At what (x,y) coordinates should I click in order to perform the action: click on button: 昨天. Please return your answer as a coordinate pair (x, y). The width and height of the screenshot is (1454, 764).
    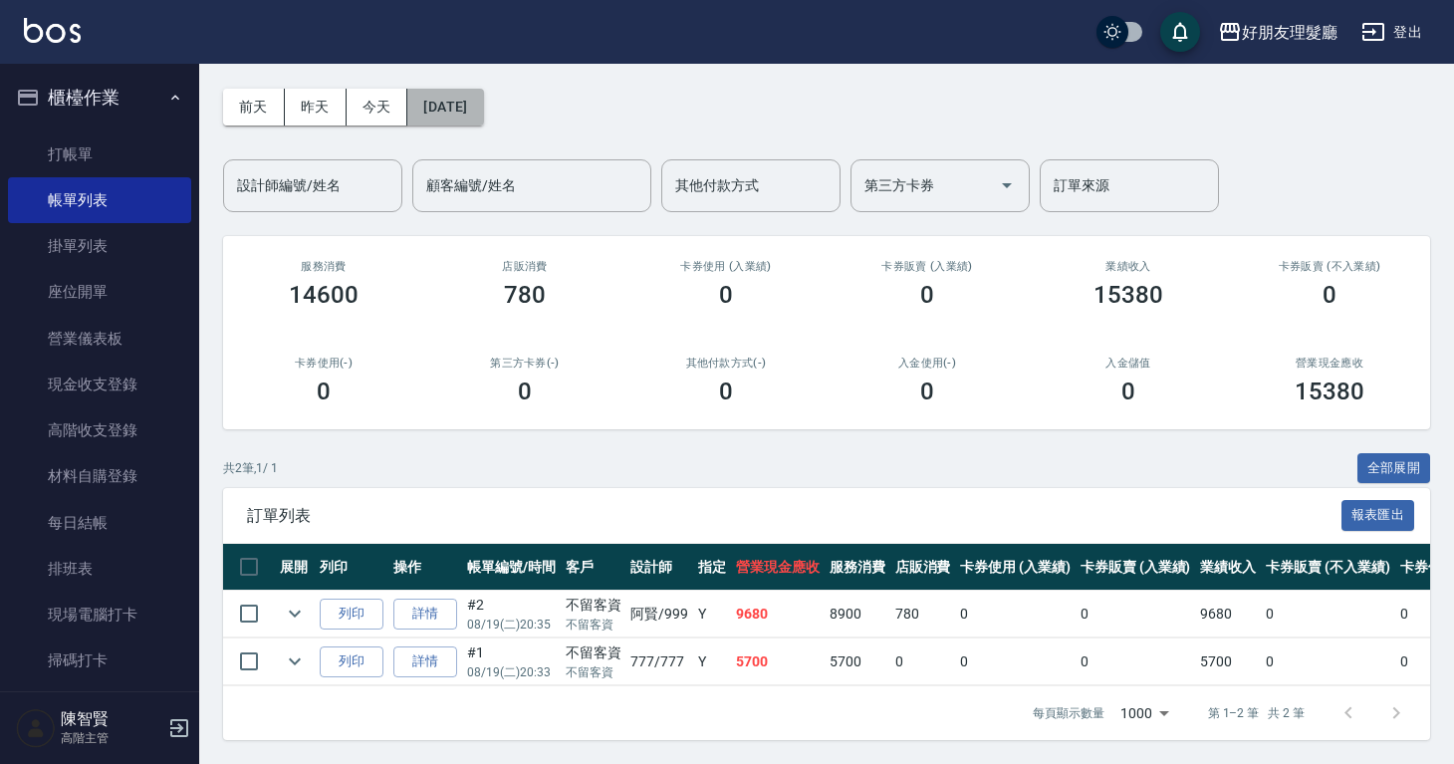
    Looking at the image, I should click on (316, 107).